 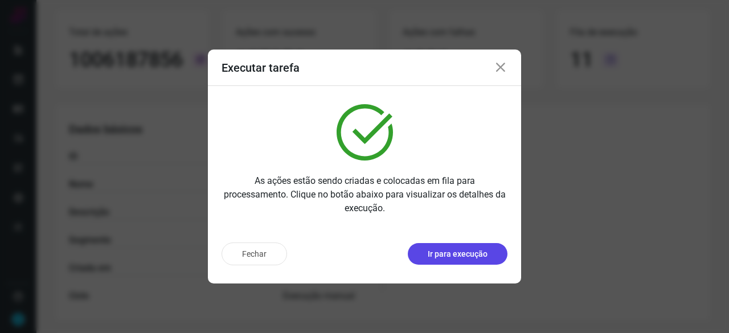 I want to click on p: As ações estão sendo criadas e colocadas em fila para processamento. Clique no botão abaixo para ..., so click(x=364, y=195).